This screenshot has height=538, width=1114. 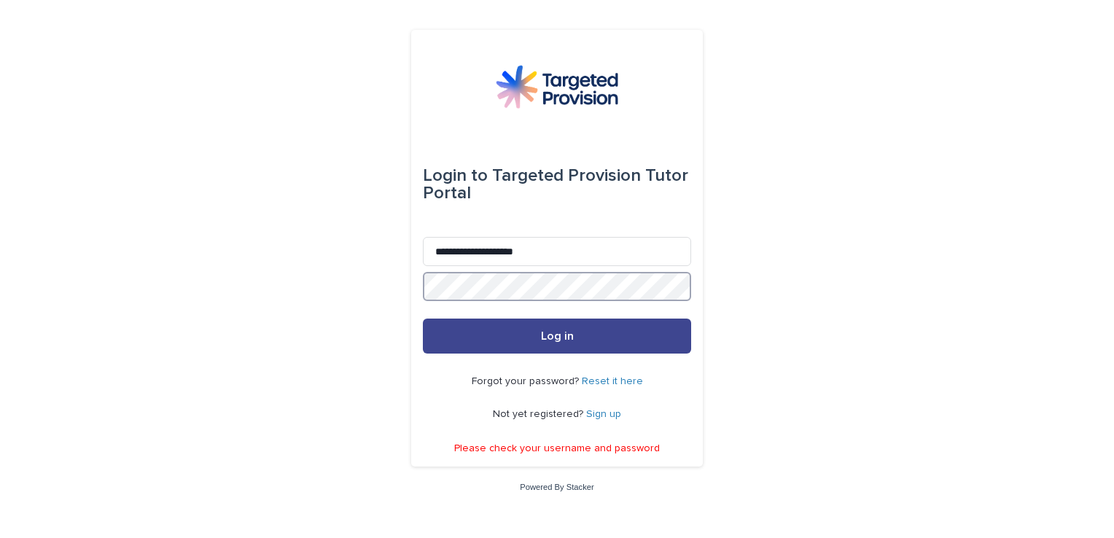 I want to click on span: Forgot your password?, so click(x=526, y=381).